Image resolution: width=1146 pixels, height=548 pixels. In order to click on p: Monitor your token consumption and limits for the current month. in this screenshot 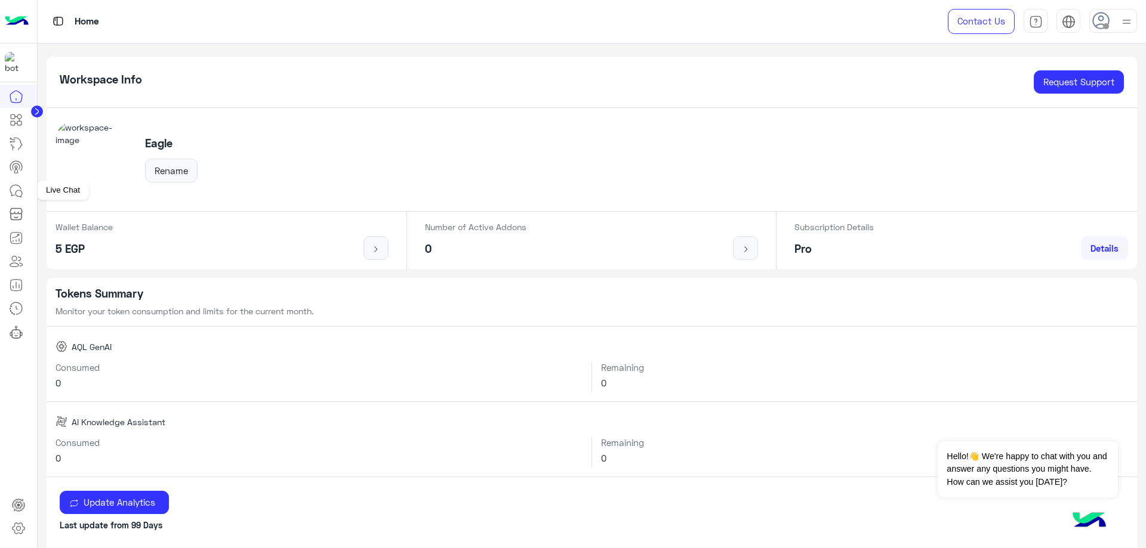, I will do `click(592, 311)`.